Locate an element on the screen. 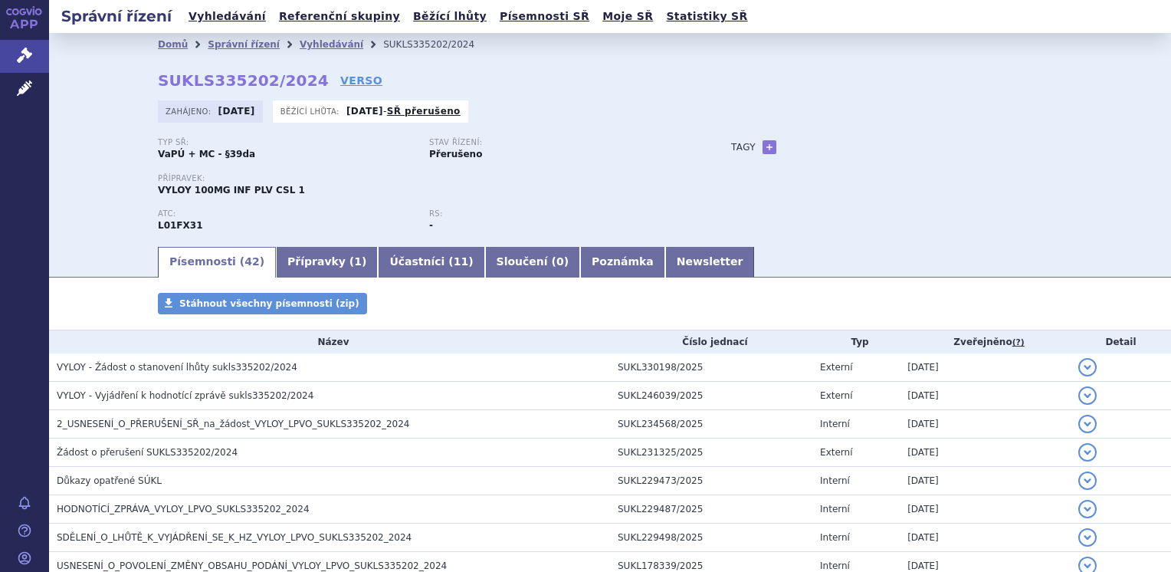  a: Účastníci (11) is located at coordinates (431, 262).